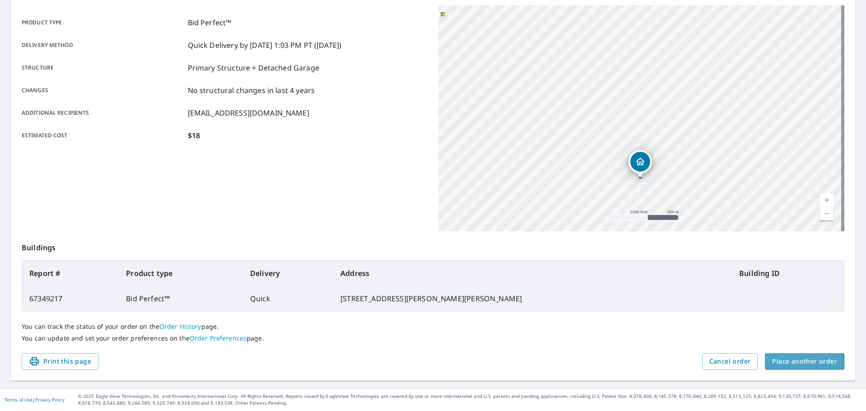 The image size is (866, 411). I want to click on p: No structural changes in last 4 years, so click(252, 90).